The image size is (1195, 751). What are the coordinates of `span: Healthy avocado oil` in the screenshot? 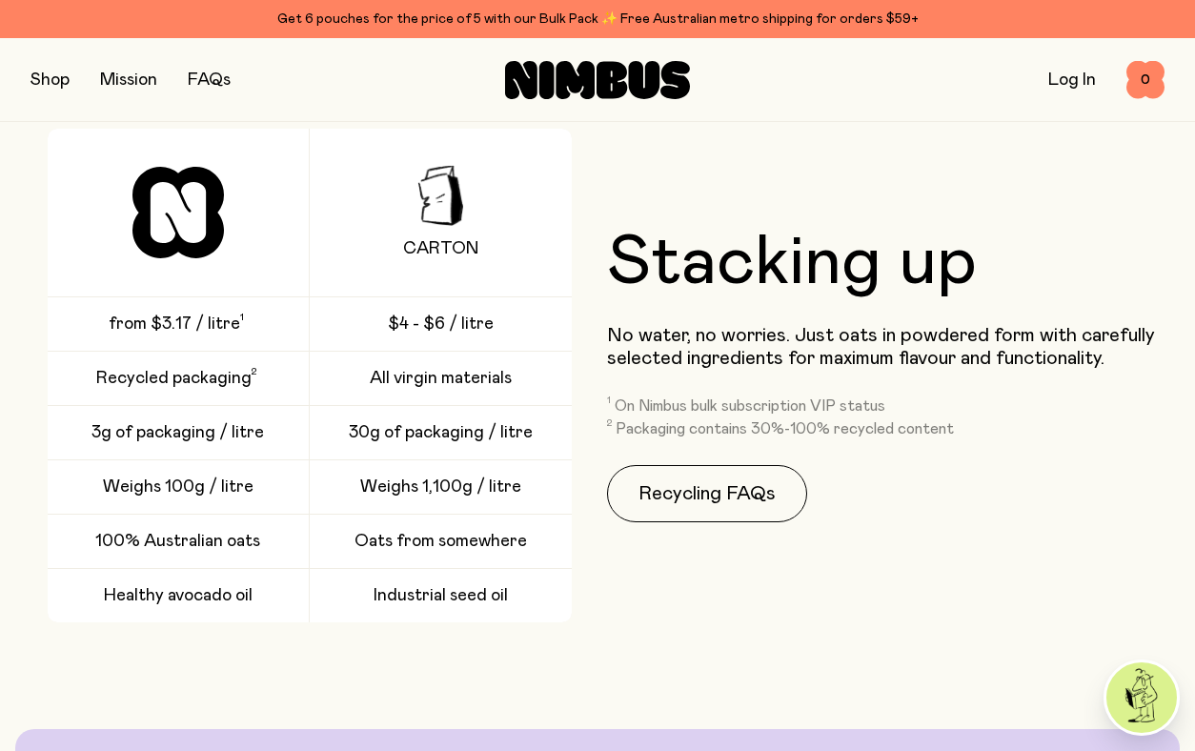 It's located at (178, 596).